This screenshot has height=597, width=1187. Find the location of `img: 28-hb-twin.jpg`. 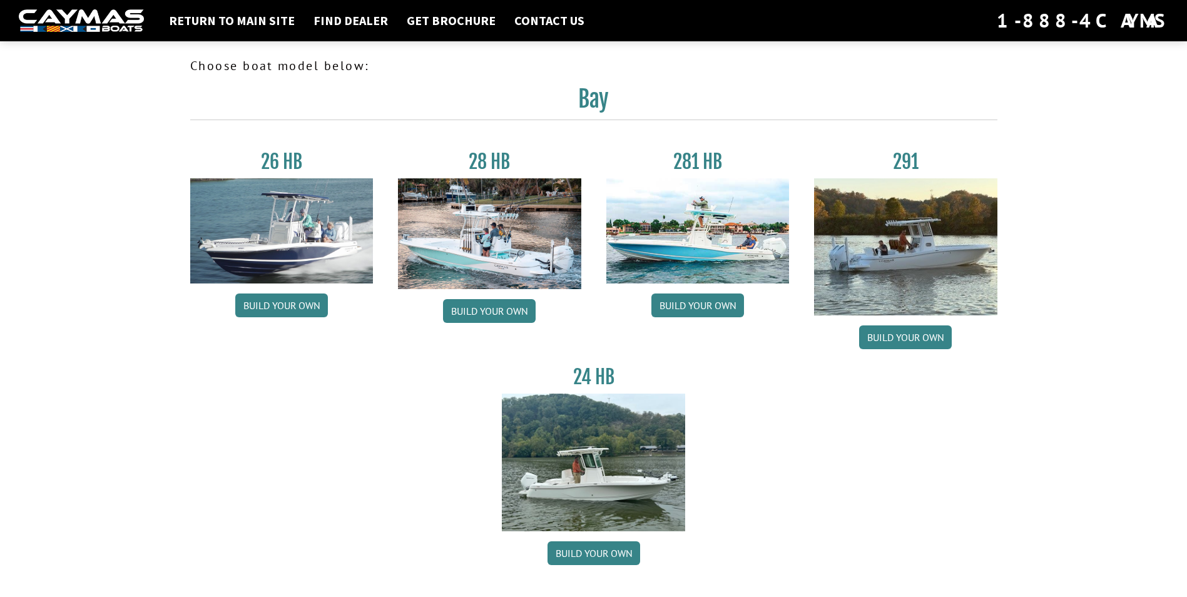

img: 28-hb-twin.jpg is located at coordinates (698, 231).